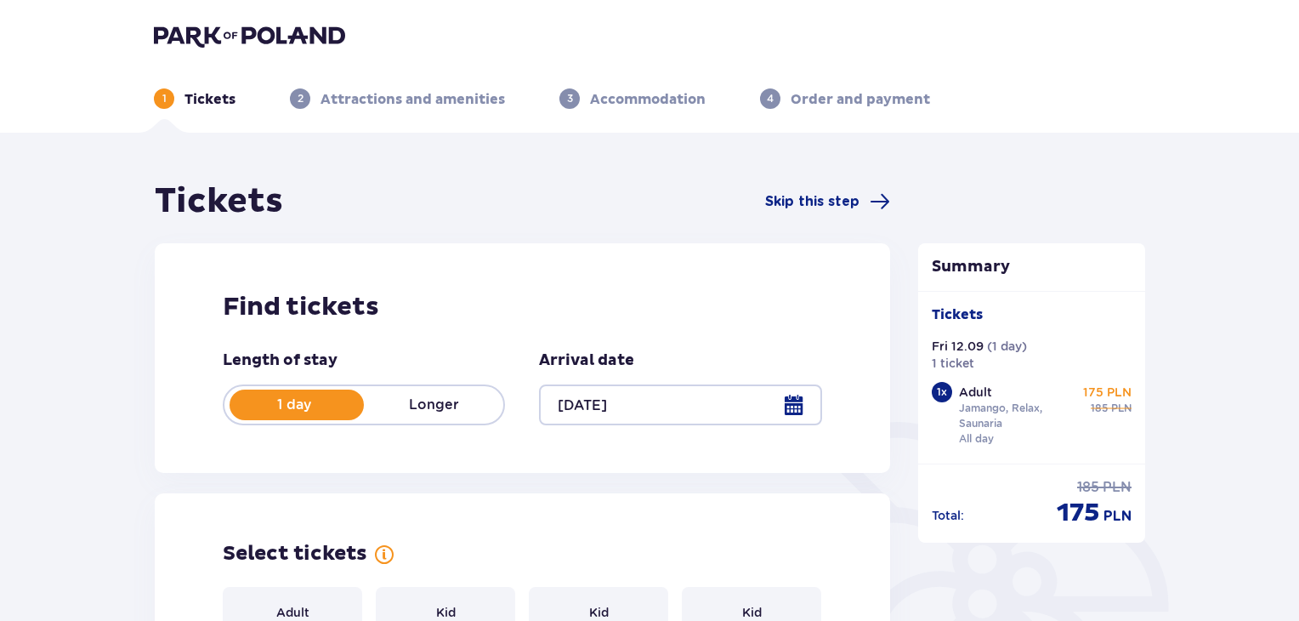 This screenshot has width=1299, height=621. I want to click on a: Skip this step, so click(827, 202).